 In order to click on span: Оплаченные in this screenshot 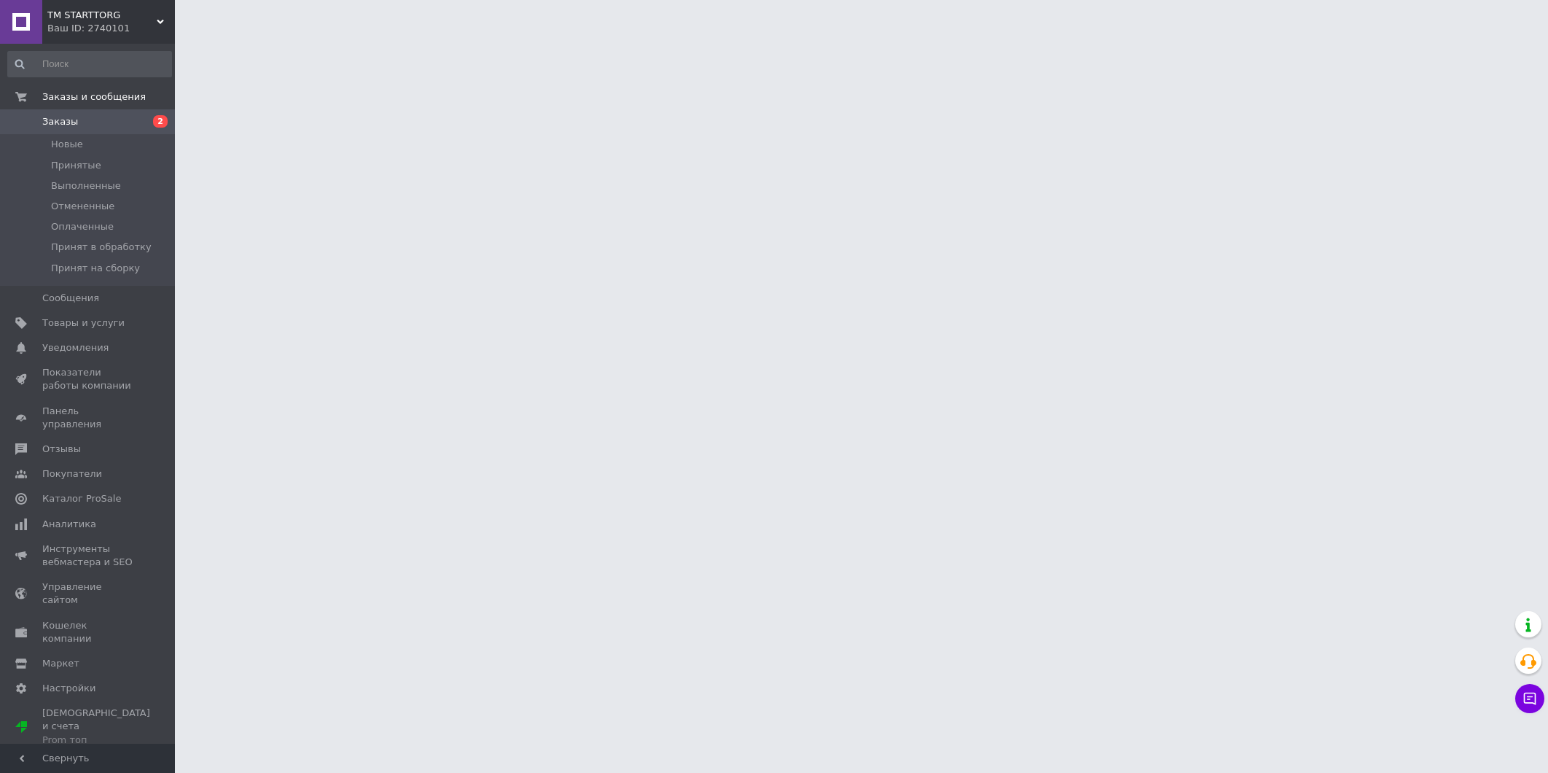, I will do `click(82, 227)`.